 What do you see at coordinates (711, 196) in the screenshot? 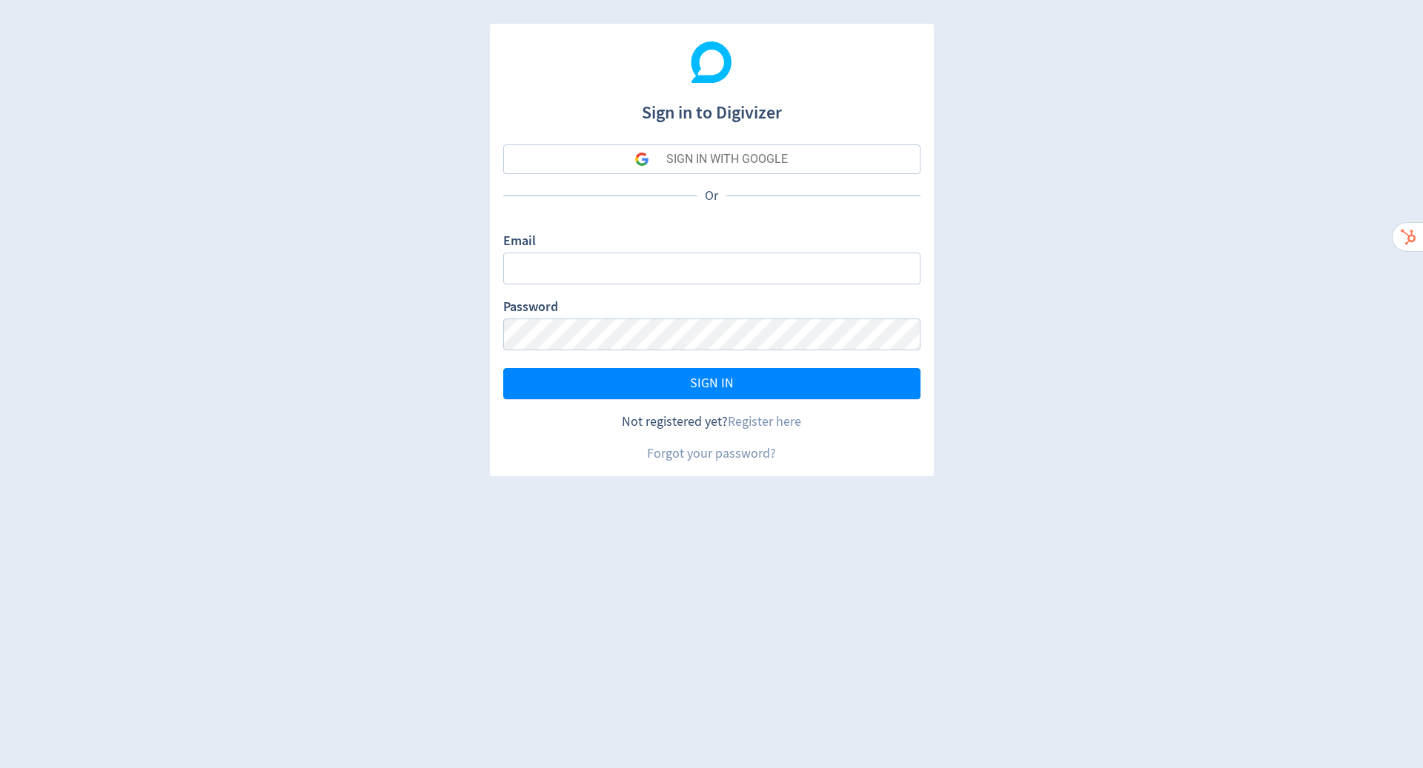
I see `p: Or` at bounding box center [711, 196].